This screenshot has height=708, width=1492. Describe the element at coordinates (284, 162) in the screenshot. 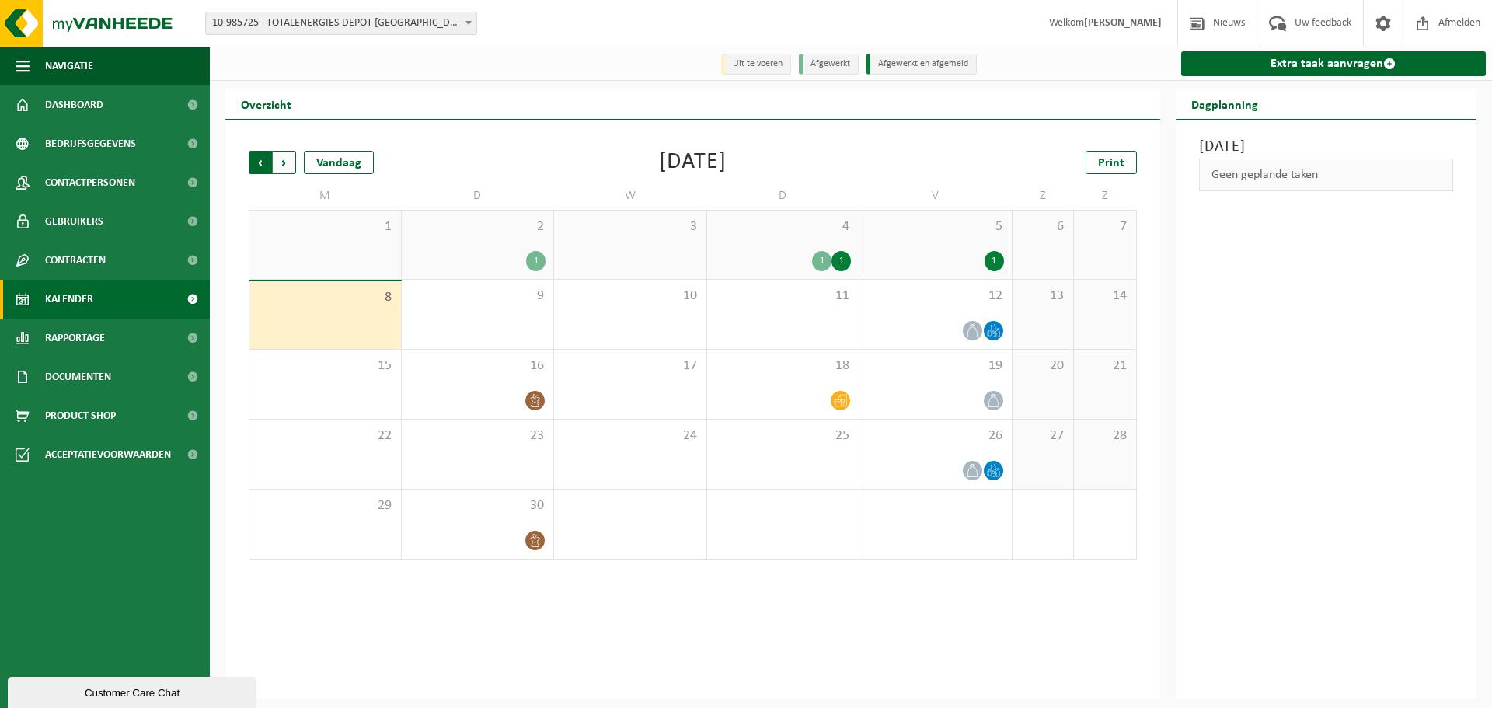

I see `span: Volgende` at that location.